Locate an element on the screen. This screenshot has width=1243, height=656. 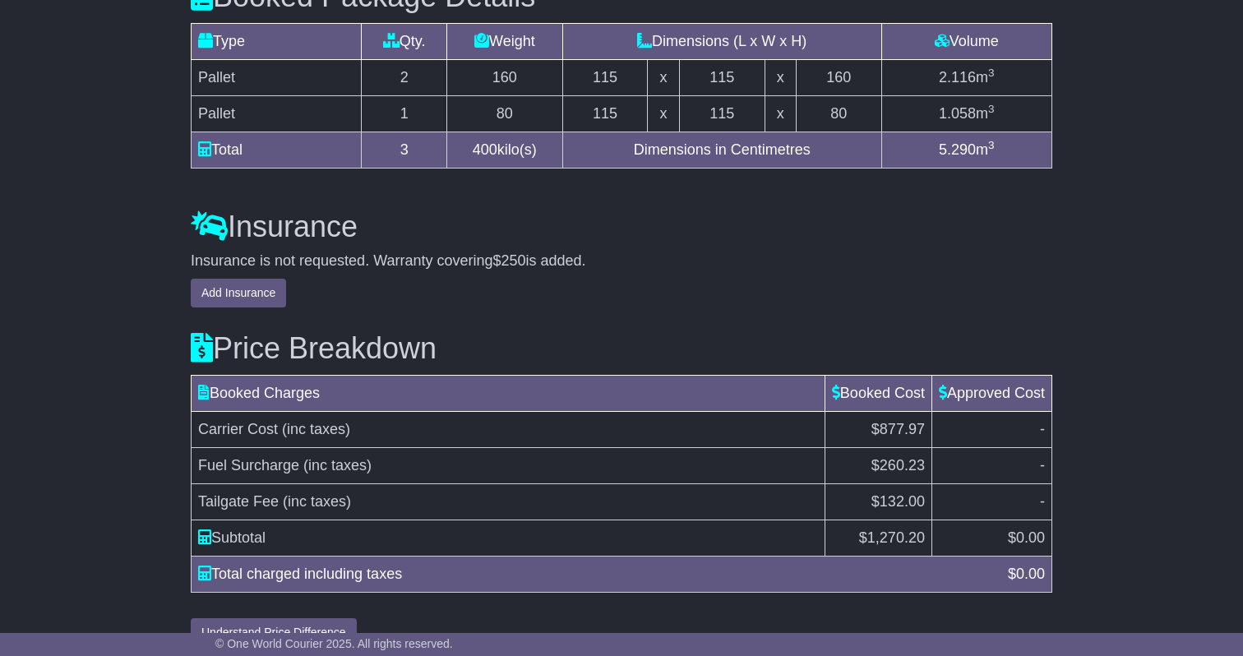
span: © One World Courier 2025. All rights reserved. is located at coordinates (334, 644).